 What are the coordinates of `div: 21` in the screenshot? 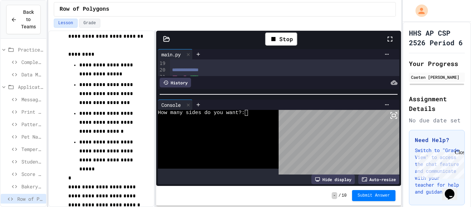 It's located at (162, 77).